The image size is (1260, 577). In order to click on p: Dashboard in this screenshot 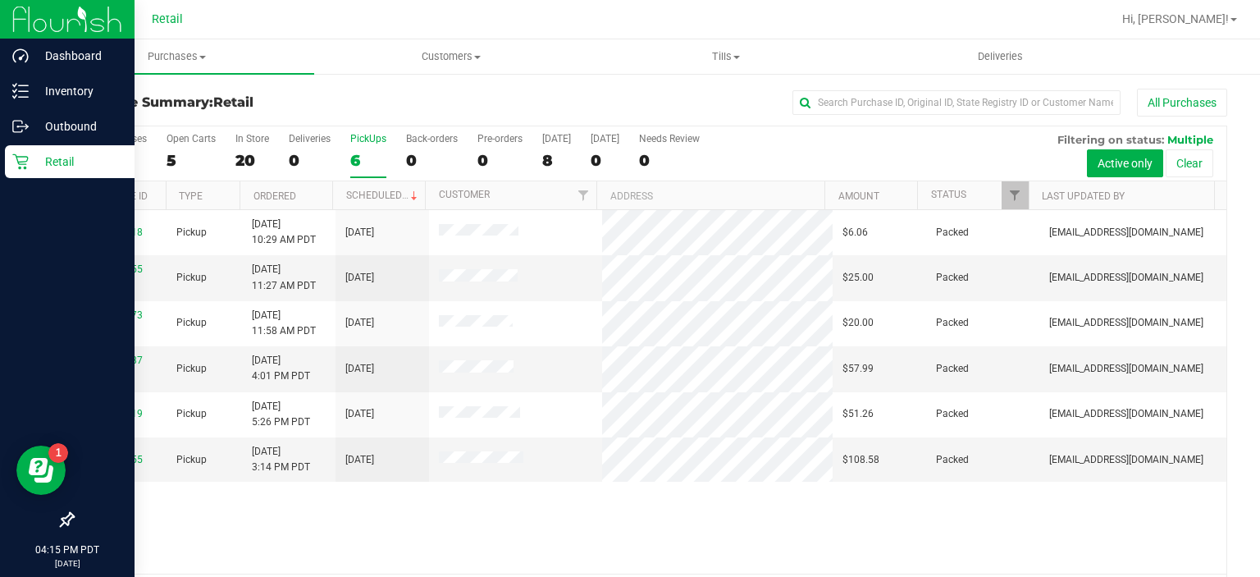, I will do `click(78, 56)`.